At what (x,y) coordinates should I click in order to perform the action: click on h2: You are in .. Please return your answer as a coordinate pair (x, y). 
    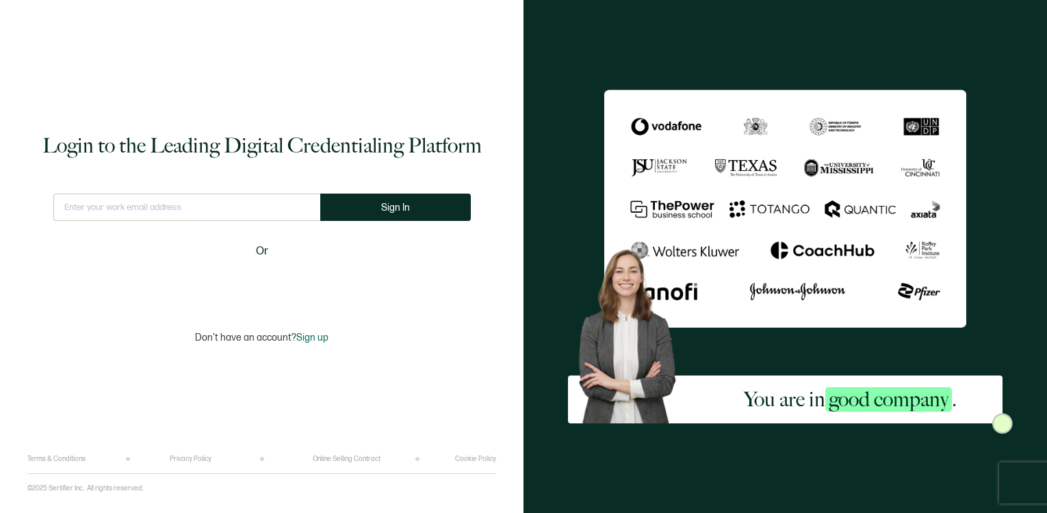
    Looking at the image, I should click on (850, 400).